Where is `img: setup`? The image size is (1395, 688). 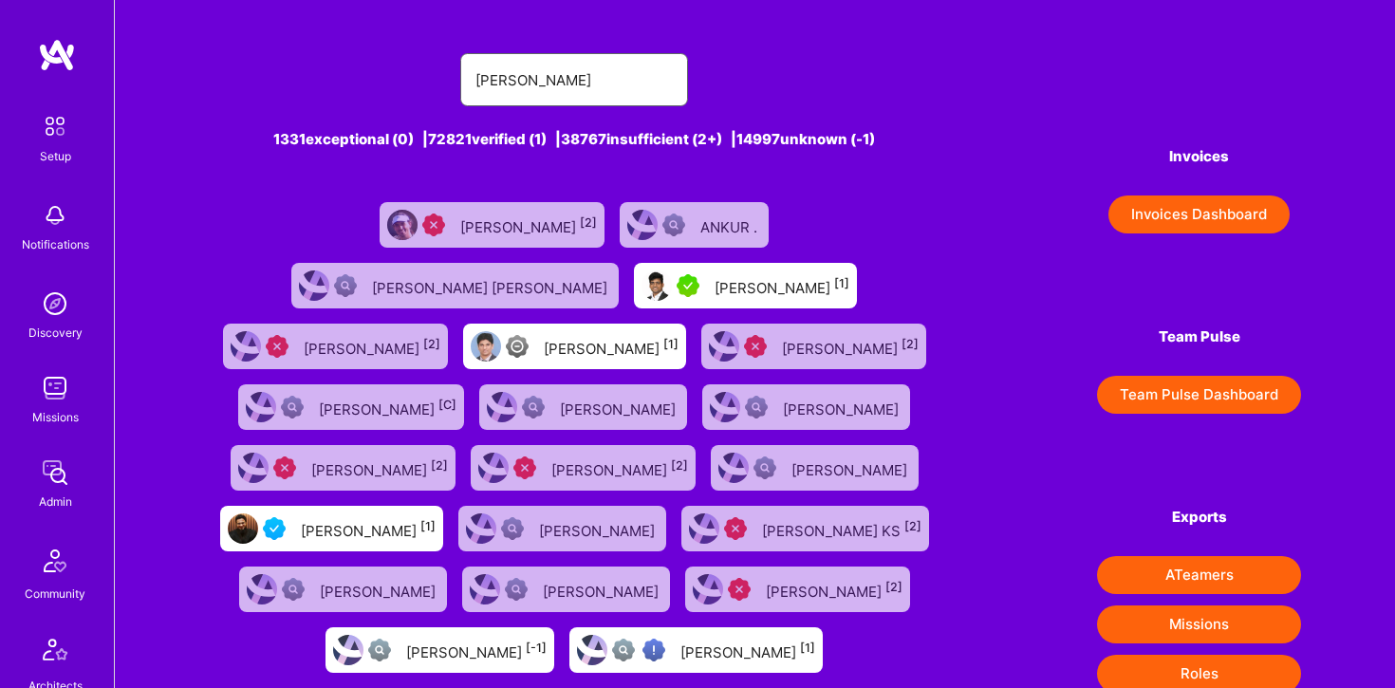 img: setup is located at coordinates (55, 126).